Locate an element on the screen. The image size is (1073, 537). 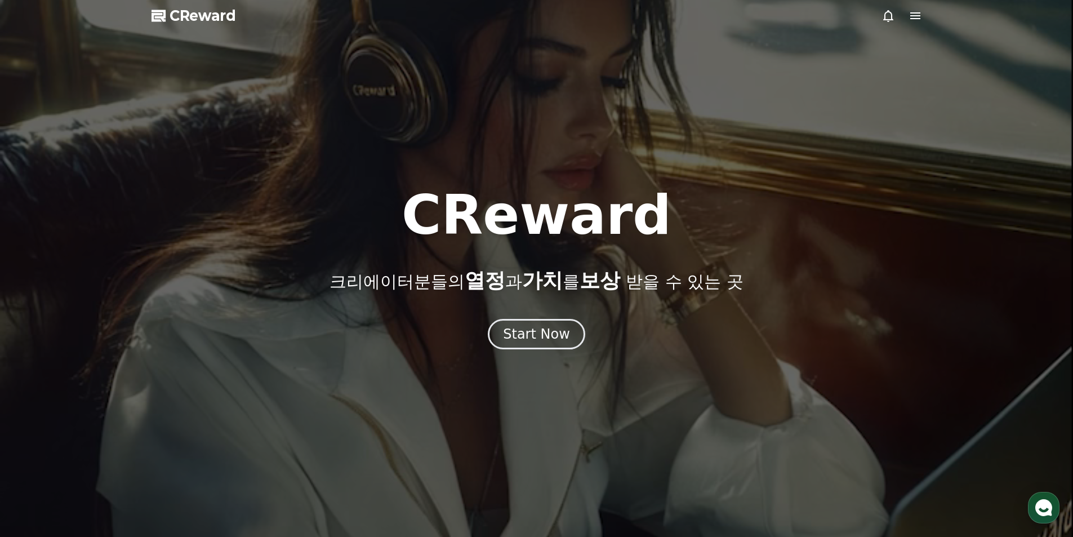
button: Start Now is located at coordinates (536, 334).